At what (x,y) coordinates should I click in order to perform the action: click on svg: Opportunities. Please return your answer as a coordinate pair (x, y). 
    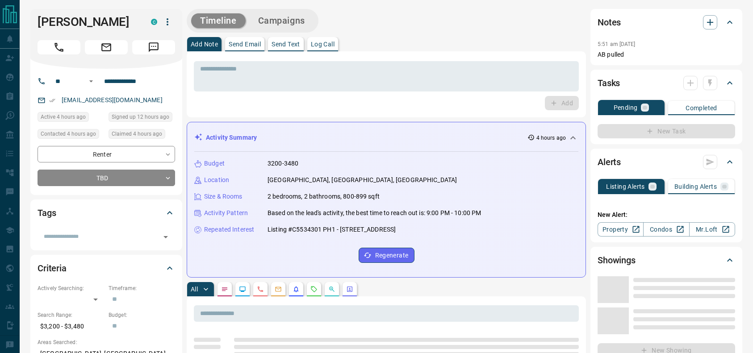
    Looking at the image, I should click on (332, 289).